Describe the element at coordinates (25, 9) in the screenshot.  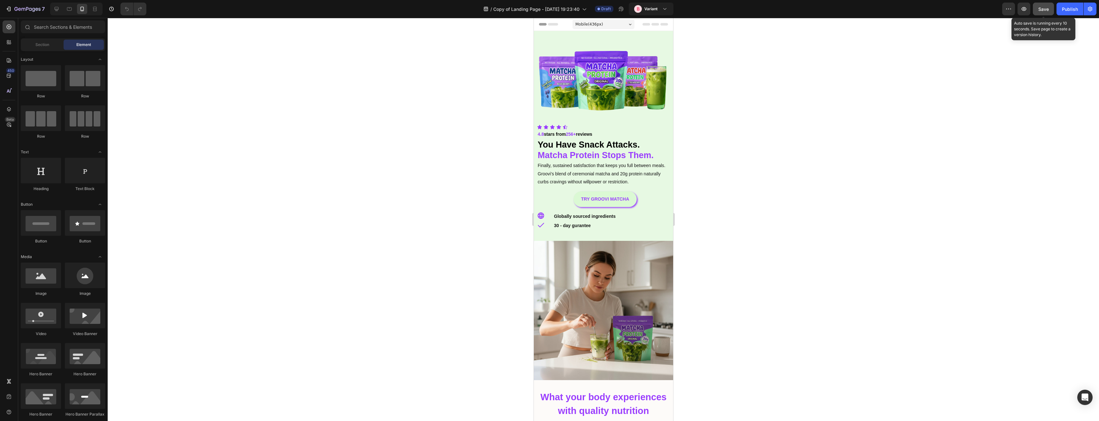
I see `button: 7` at that location.